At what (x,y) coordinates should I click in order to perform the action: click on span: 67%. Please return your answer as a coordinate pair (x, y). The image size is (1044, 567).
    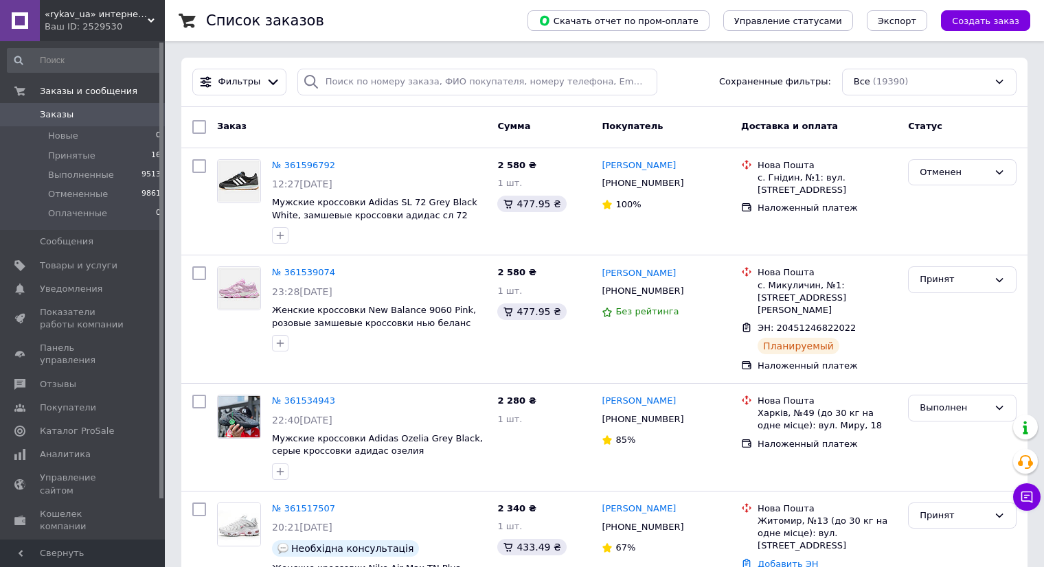
    Looking at the image, I should click on (625, 547).